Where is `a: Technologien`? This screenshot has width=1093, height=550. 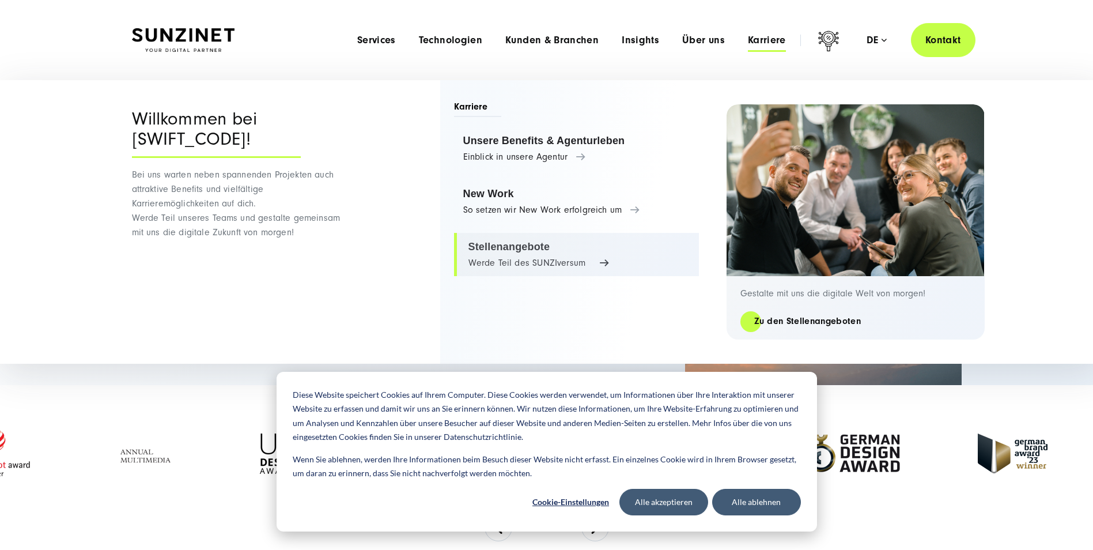
a: Technologien is located at coordinates (451, 40).